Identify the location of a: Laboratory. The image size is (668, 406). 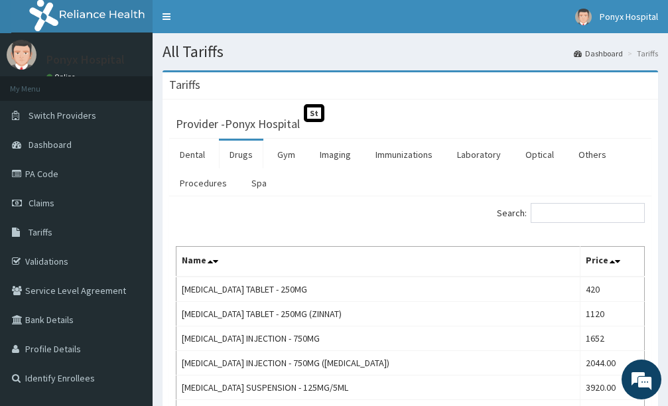
(479, 155).